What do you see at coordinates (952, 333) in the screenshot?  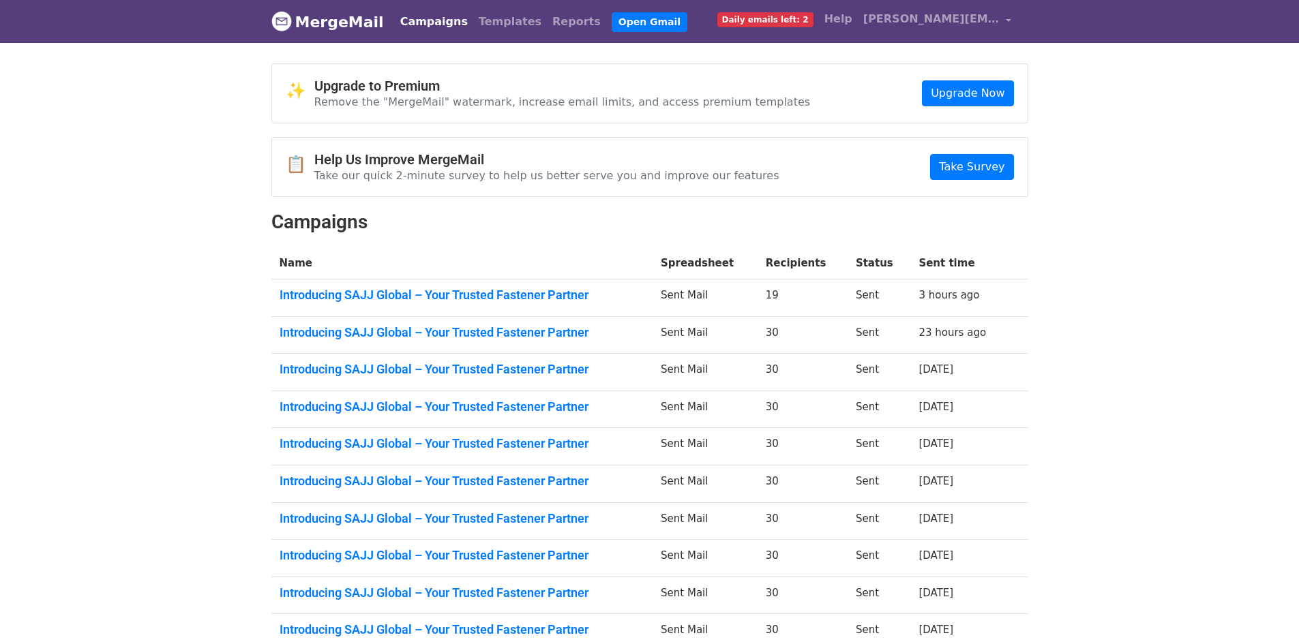 I see `a: 23 hours ago` at bounding box center [952, 333].